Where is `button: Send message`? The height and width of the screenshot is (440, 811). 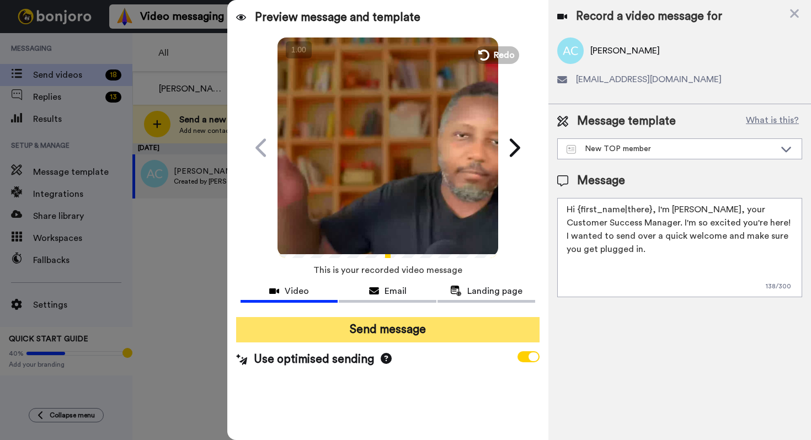 button: Send message is located at coordinates (388, 330).